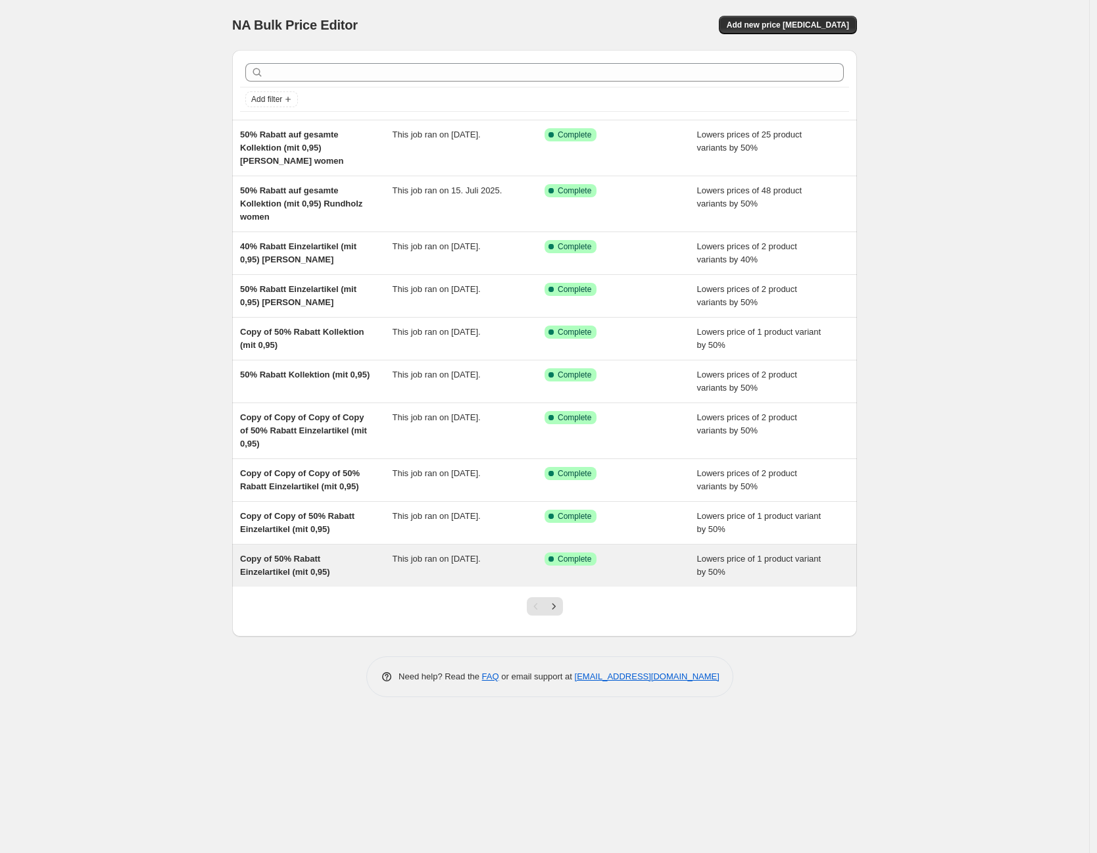 The height and width of the screenshot is (853, 1097). What do you see at coordinates (304, 374) in the screenshot?
I see `span: 50% Rabatt Kollektion (mit 0,95)` at bounding box center [304, 374].